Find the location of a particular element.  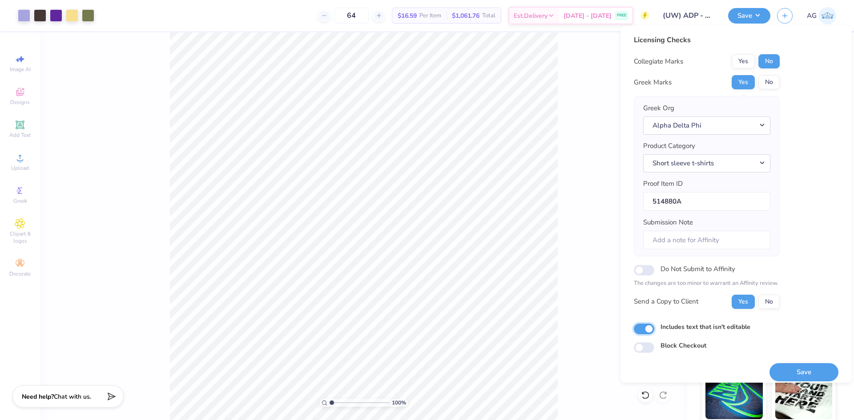

label: Proof Item ID is located at coordinates (663, 184).